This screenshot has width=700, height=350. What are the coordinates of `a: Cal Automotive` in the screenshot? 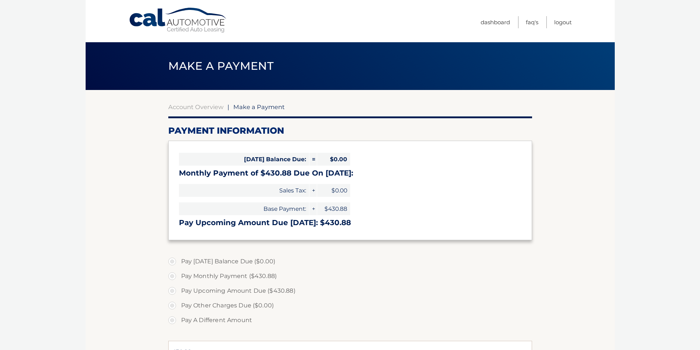 It's located at (178, 20).